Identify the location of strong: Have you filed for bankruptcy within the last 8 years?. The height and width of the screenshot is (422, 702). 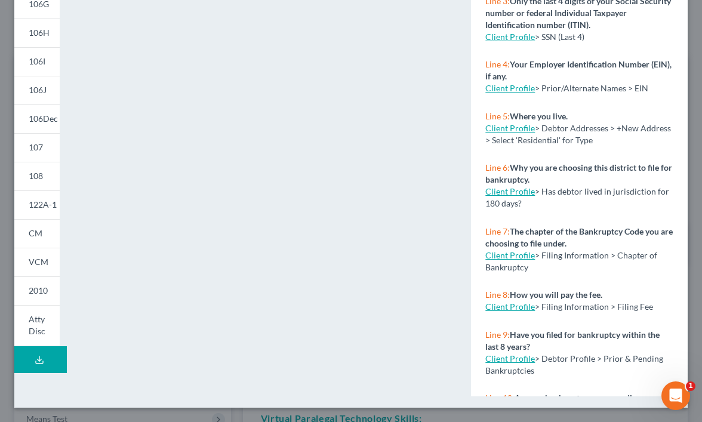
(573, 340).